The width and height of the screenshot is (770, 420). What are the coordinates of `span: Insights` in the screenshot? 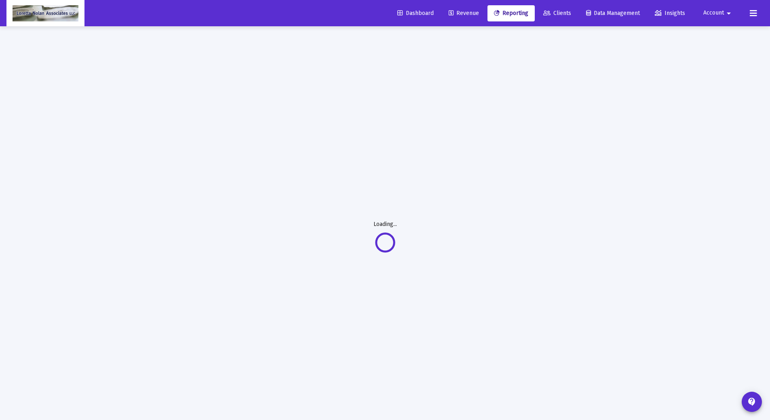 It's located at (670, 13).